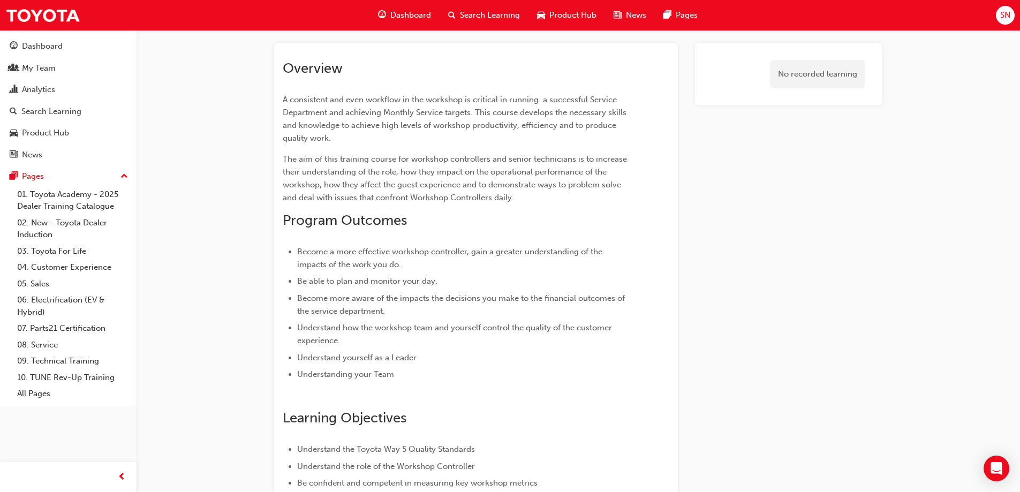  I want to click on span: Be confident and competent in measuring key workshop metrics, so click(417, 483).